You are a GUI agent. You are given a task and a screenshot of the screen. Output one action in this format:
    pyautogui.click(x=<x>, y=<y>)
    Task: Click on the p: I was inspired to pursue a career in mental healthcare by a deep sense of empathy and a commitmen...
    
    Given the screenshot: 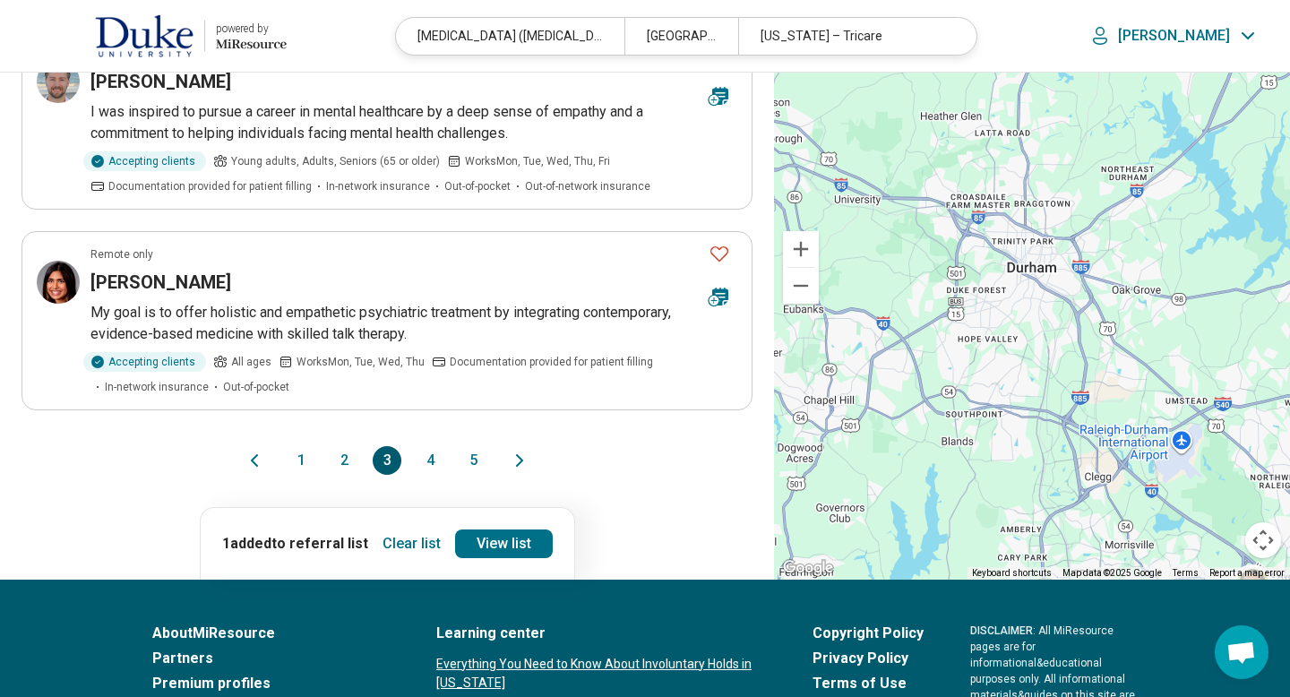 What is the action you would take?
    pyautogui.click(x=414, y=123)
    